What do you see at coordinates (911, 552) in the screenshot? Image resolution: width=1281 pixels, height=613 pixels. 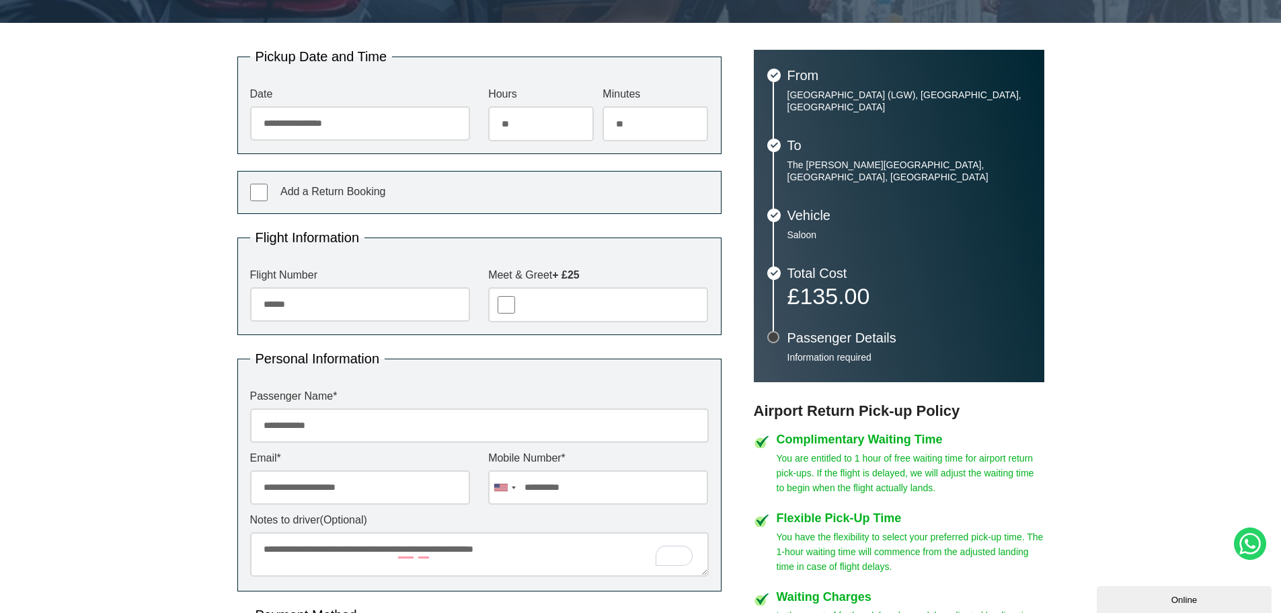 I see `p: You have the flexibility to select your preferred pick-up time. The 1-hour waiting time will comm...` at bounding box center [911, 552].